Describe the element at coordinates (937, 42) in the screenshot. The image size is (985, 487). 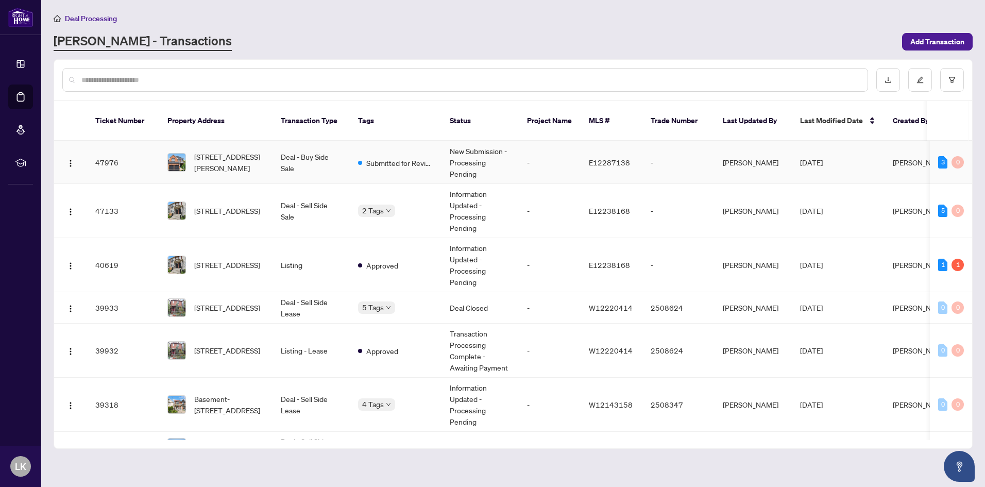
I see `button: Add Transaction` at that location.